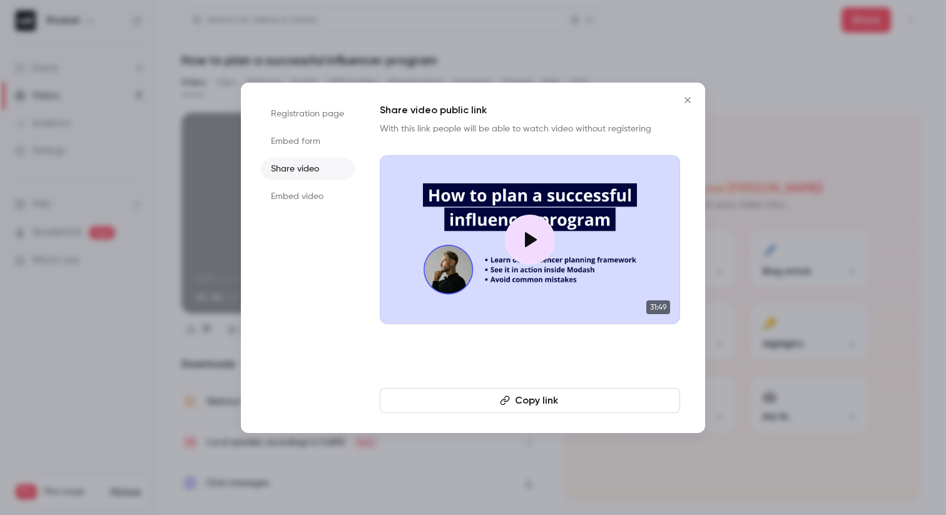 The image size is (946, 515). Describe the element at coordinates (687, 100) in the screenshot. I see `button: Close` at that location.